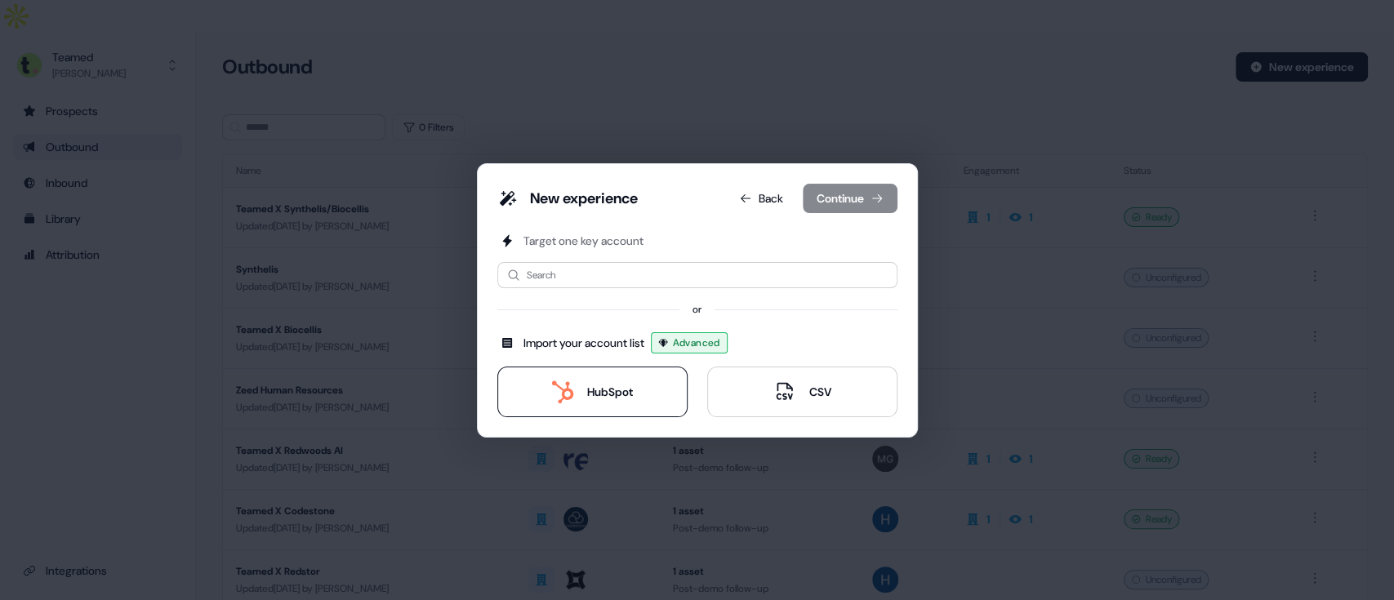 This screenshot has height=600, width=1394. Describe the element at coordinates (583, 241) in the screenshot. I see `div: Target one key account` at that location.